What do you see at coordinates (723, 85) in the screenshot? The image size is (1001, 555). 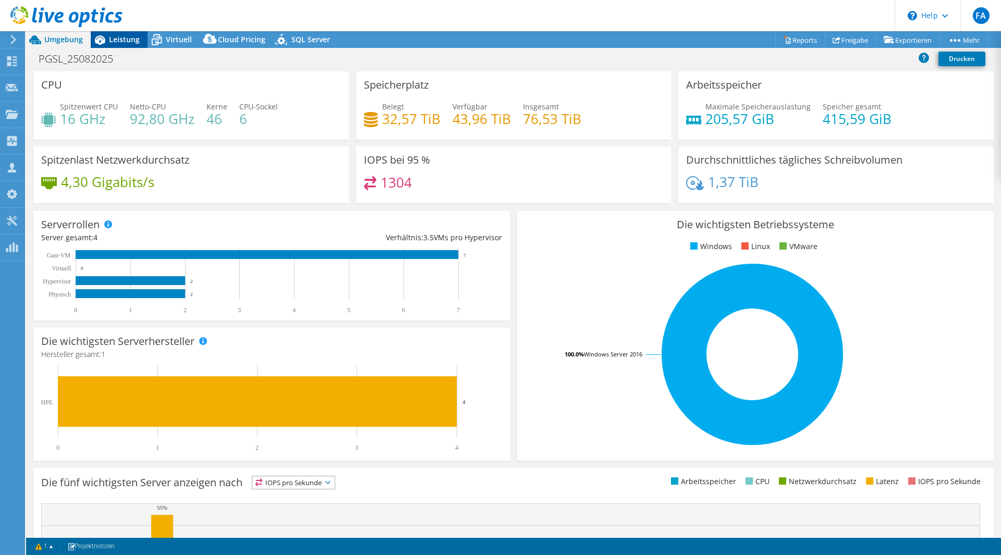 I see `h3: Arbeitsspeicher` at bounding box center [723, 85].